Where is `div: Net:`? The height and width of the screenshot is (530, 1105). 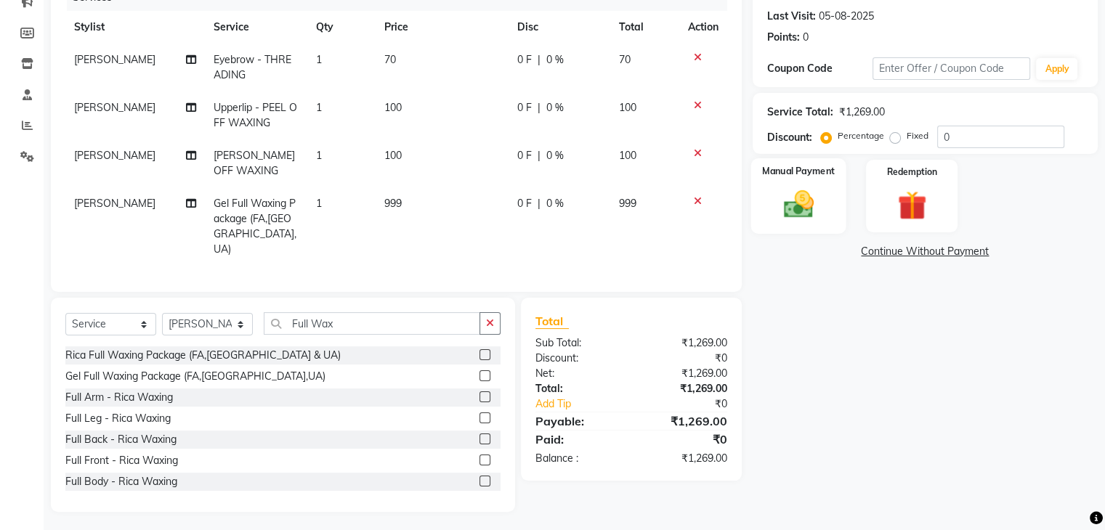
div: Net: is located at coordinates (577, 373).